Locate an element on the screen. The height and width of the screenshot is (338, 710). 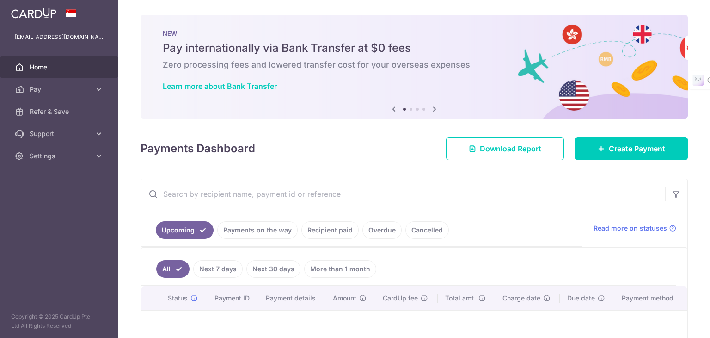
span: Charge date is located at coordinates (522, 298).